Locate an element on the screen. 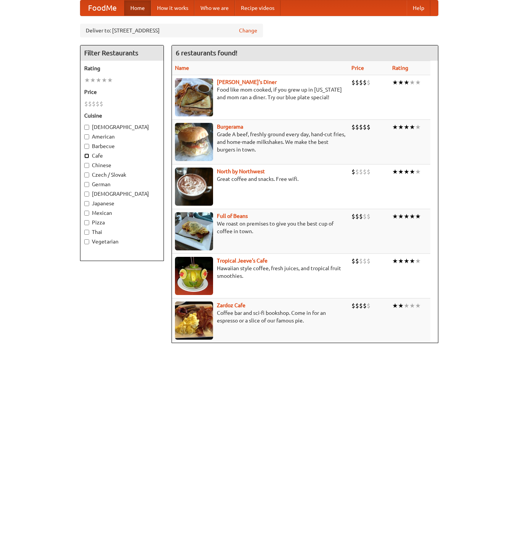 The image size is (518, 540). label: Chinese is located at coordinates (122, 165).